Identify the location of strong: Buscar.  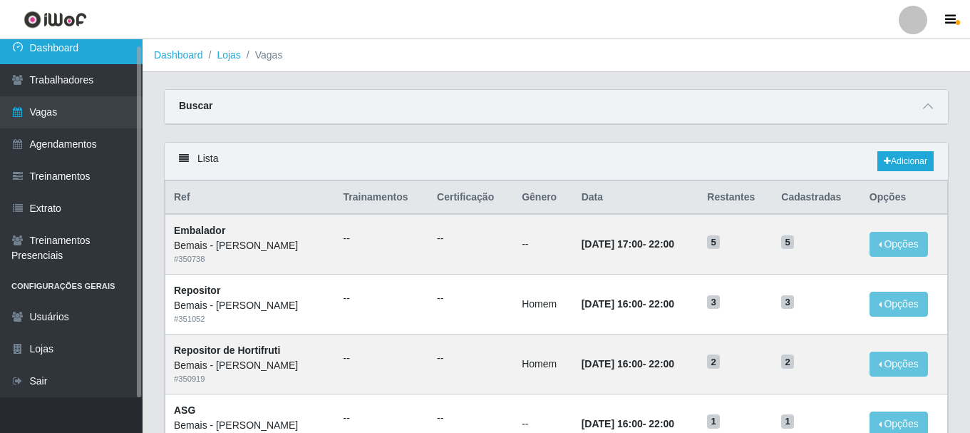
(195, 105).